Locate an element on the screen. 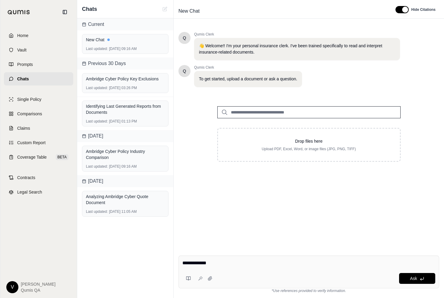 The image size is (444, 298). div: New Chat is located at coordinates (125, 40).